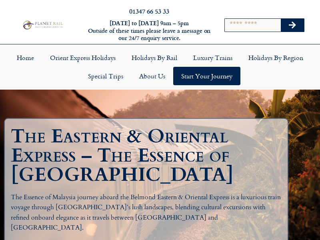  Describe the element at coordinates (146, 213) in the screenshot. I see `p: The Essence of Malaysia journey aboard the Belmond Eastern & Oriental Express is a luxurious trai...` at that location.